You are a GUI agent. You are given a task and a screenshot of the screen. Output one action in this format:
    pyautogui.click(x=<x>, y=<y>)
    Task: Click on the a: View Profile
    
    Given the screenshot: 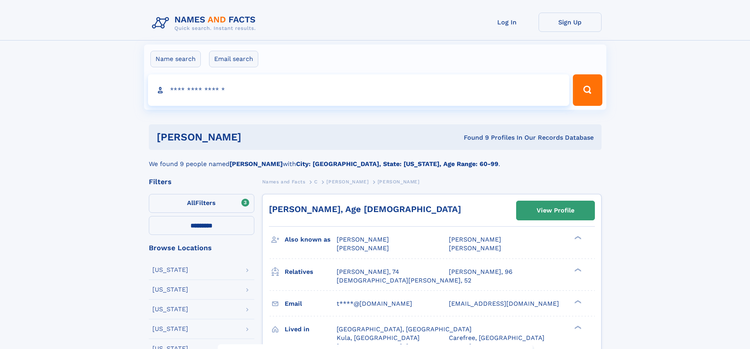 What is the action you would take?
    pyautogui.click(x=556, y=211)
    